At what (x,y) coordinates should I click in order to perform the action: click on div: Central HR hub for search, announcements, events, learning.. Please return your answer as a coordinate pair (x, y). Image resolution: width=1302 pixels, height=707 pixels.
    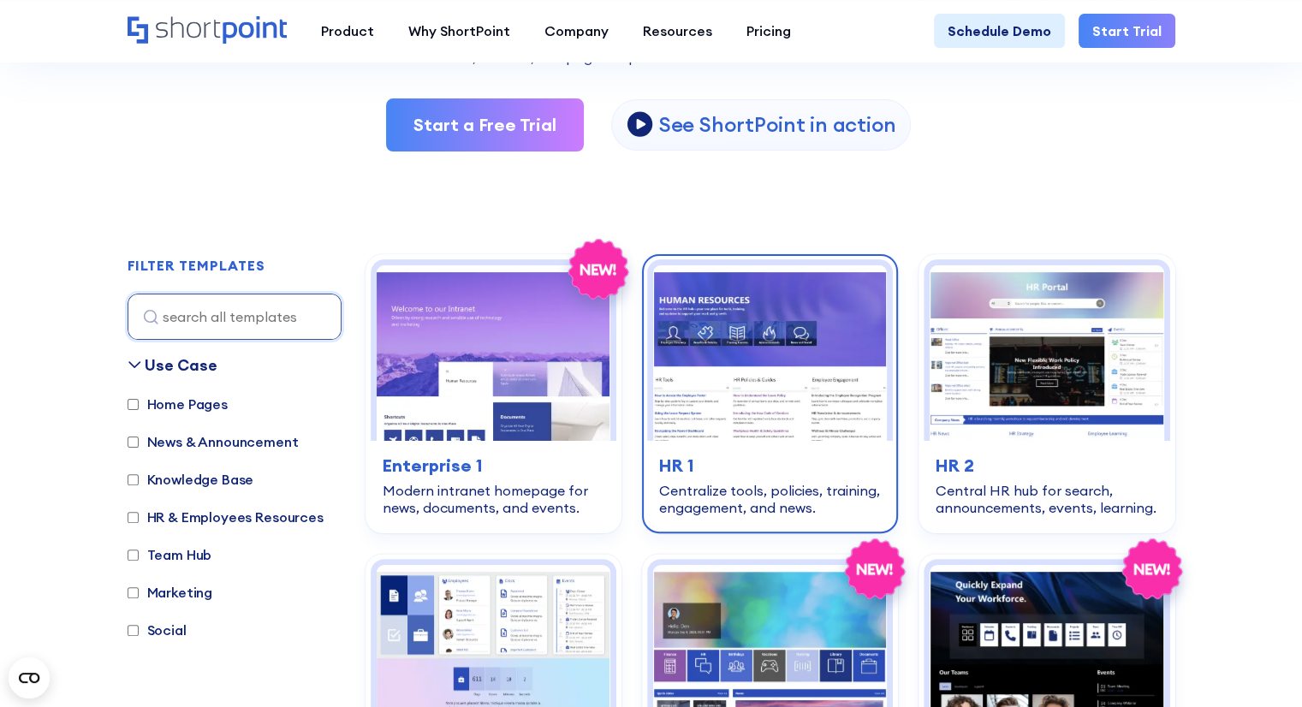
    Looking at the image, I should click on (1046, 499).